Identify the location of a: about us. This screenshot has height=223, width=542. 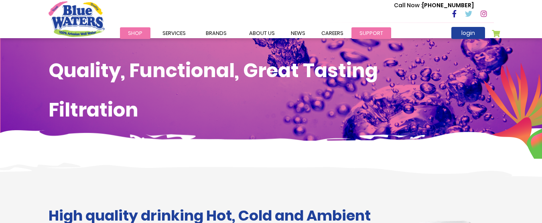
(262, 33).